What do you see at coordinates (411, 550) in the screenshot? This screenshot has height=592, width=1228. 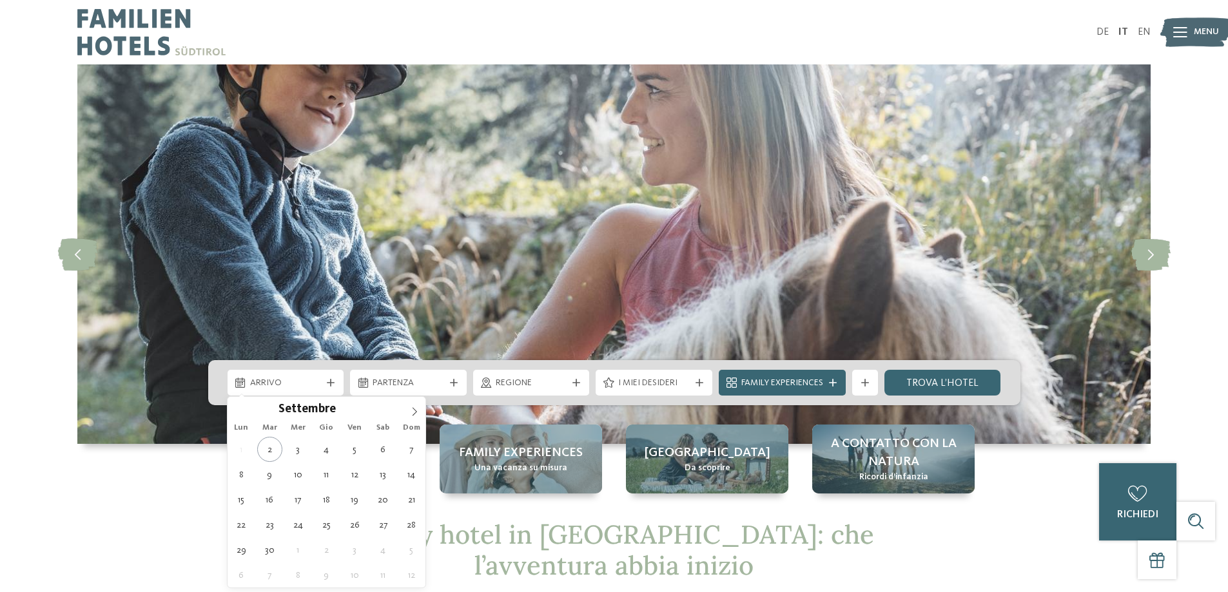 I see `span: Ottobre 5, 2025` at bounding box center [411, 550].